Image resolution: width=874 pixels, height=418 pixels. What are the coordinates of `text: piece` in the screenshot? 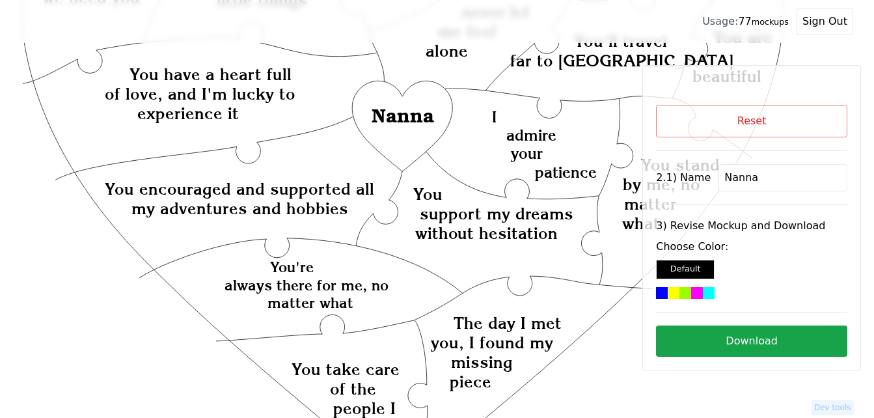 It's located at (471, 382).